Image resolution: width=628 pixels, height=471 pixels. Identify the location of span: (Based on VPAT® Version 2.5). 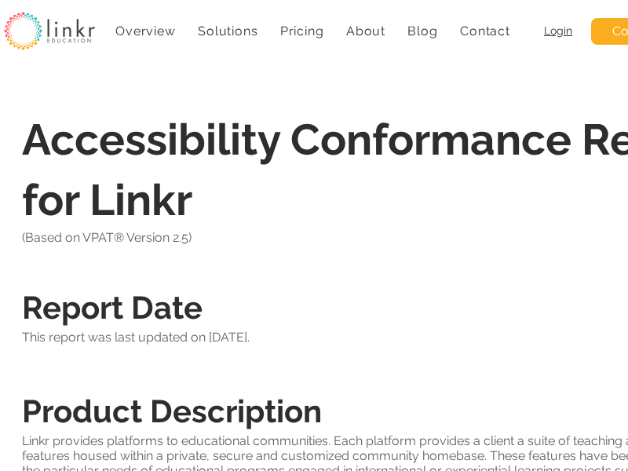
(107, 237).